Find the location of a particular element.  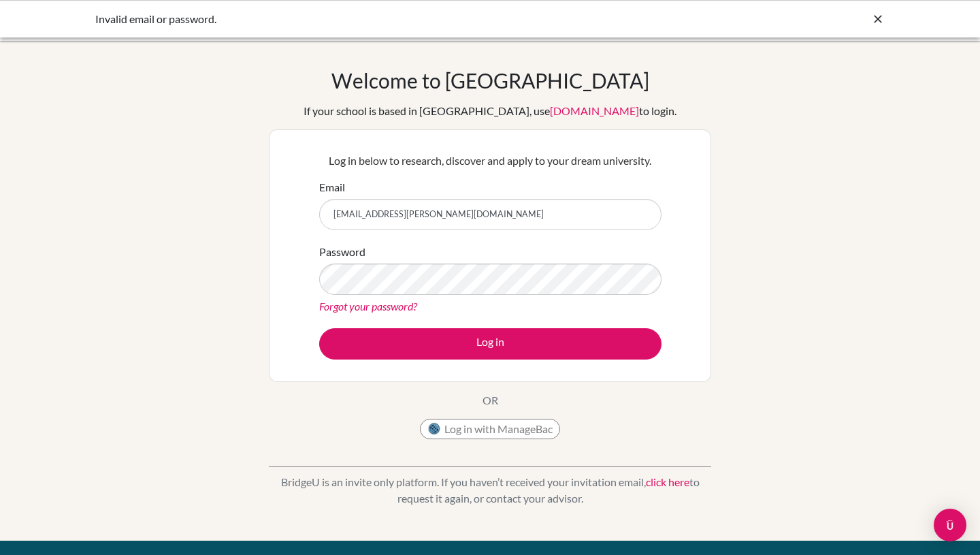

button: Log in with ManageBac is located at coordinates (490, 429).